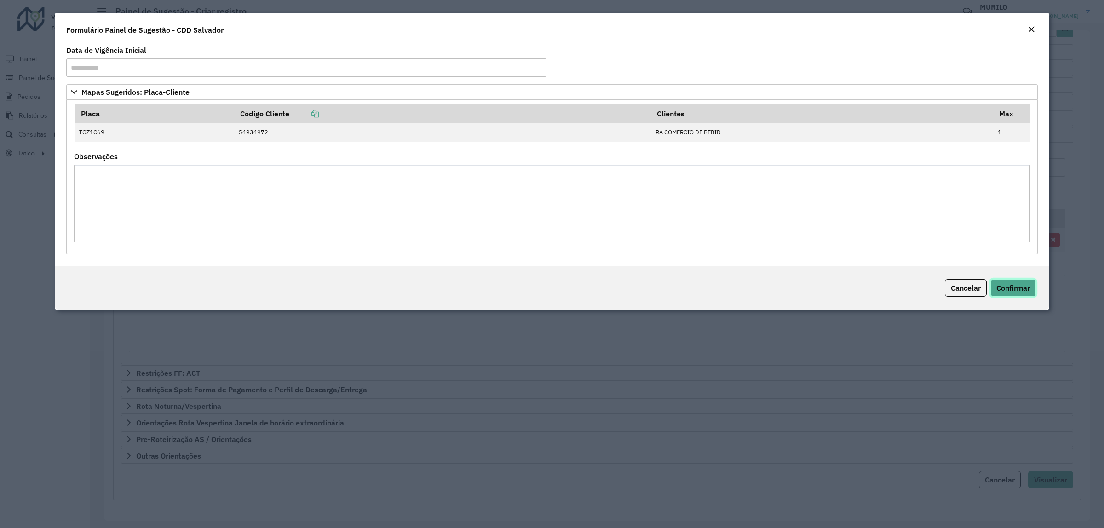 This screenshot has width=1104, height=528. I want to click on a: Mapas Sugeridos: Placa-Cliente, so click(552, 92).